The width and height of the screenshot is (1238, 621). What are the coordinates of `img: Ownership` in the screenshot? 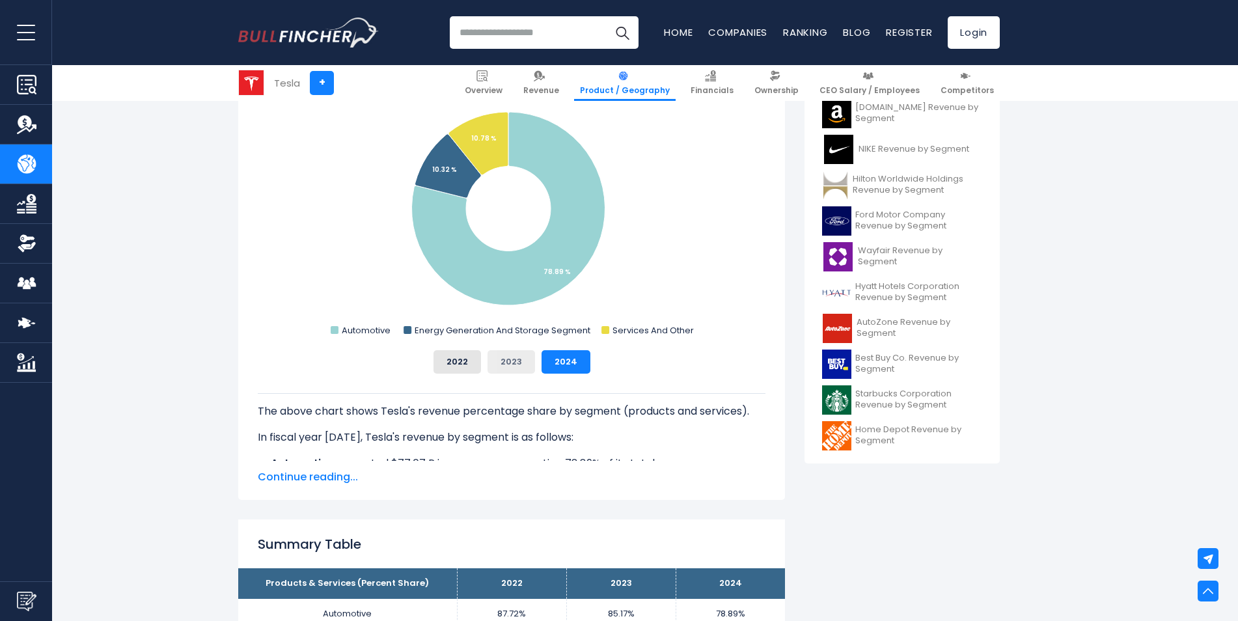 It's located at (27, 244).